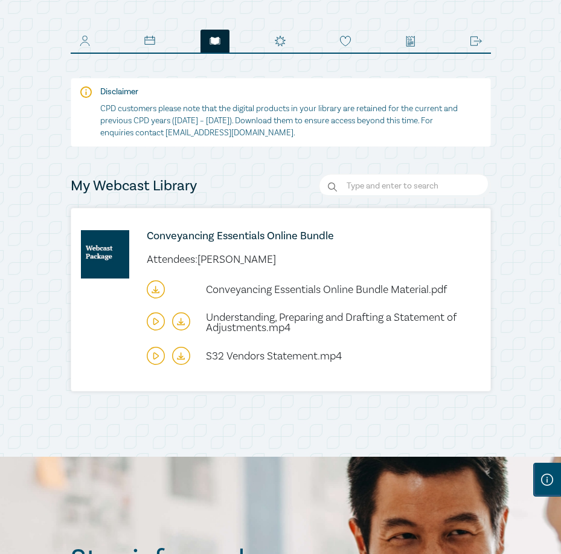 Image resolution: width=561 pixels, height=554 pixels. What do you see at coordinates (476, 41) in the screenshot?
I see `a: Logout` at bounding box center [476, 41].